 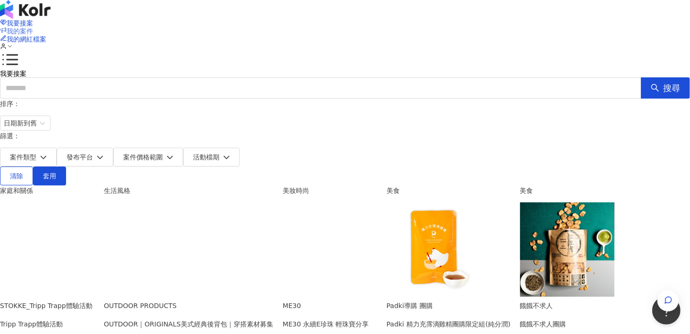 I want to click on span: 清除, so click(x=17, y=176).